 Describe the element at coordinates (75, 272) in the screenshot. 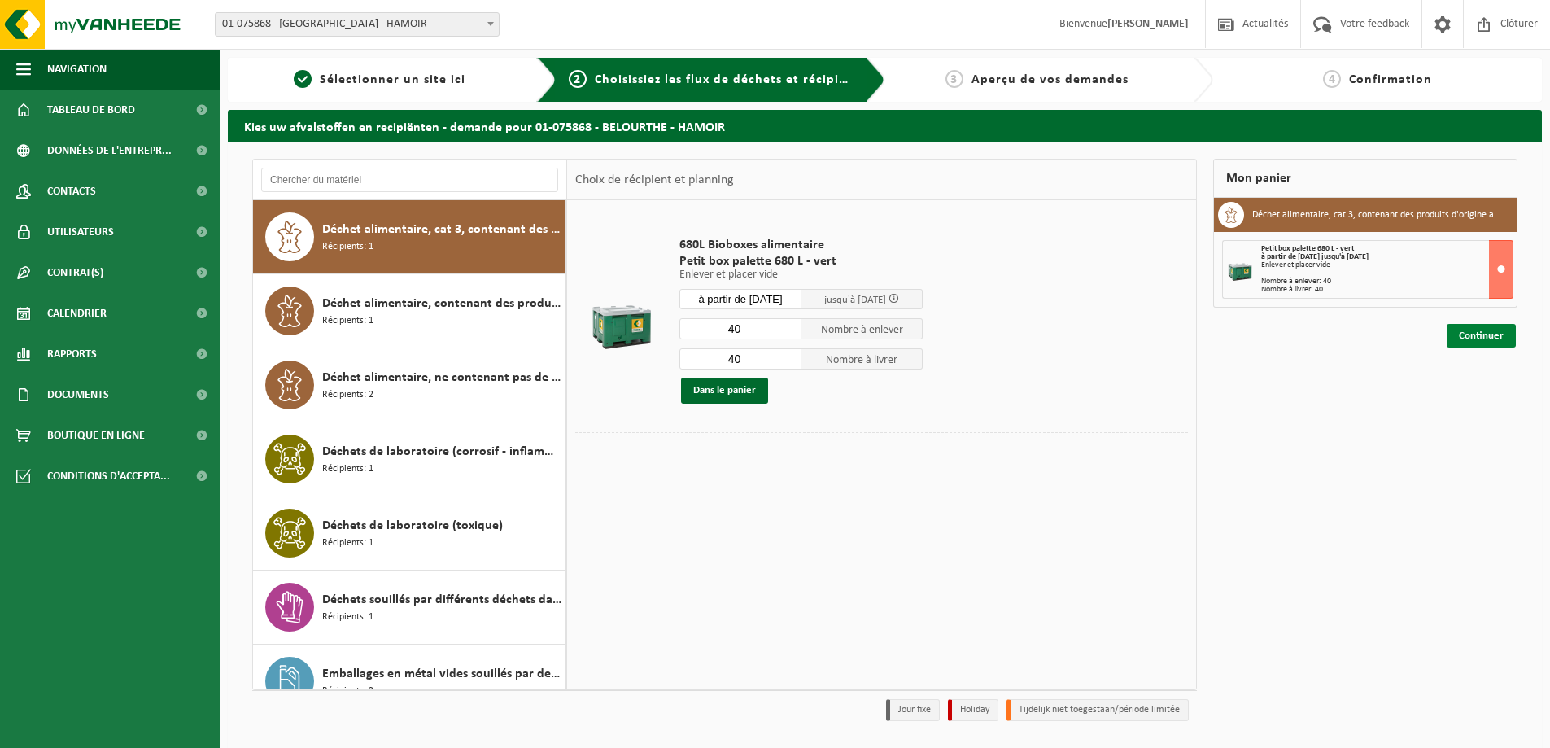

I see `span: Contrat(s)` at that location.